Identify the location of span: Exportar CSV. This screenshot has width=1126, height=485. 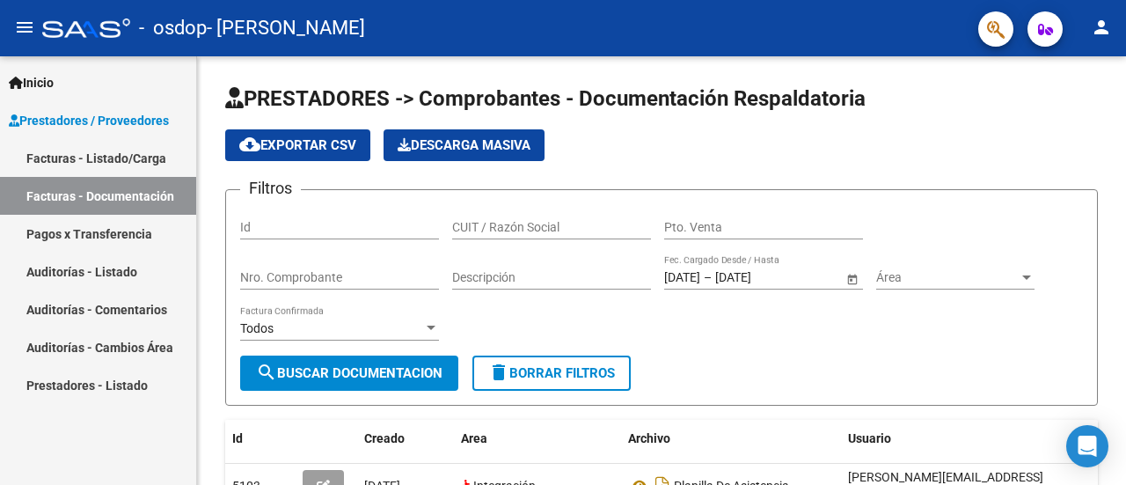
(297, 145).